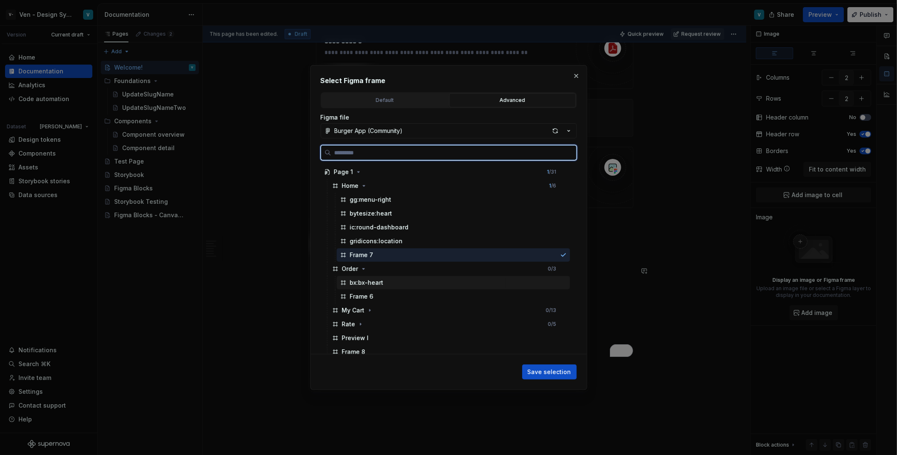 This screenshot has width=897, height=455. I want to click on button: Save selection, so click(549, 372).